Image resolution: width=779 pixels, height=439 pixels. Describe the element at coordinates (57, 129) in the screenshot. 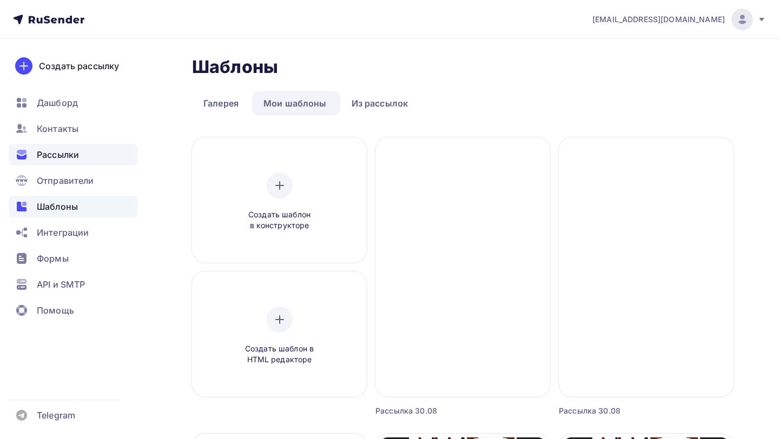

I see `span: Контакты` at that location.